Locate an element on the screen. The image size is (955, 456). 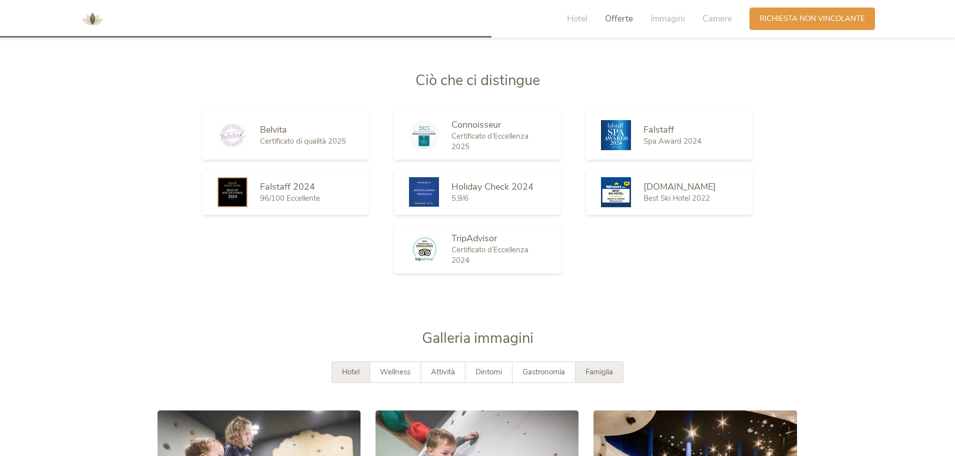
span: Best Ski Hotel 2022 is located at coordinates (677, 198).